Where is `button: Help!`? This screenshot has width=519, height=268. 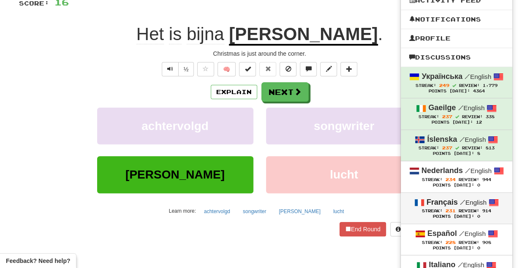
button: Help! is located at coordinates (405, 229).